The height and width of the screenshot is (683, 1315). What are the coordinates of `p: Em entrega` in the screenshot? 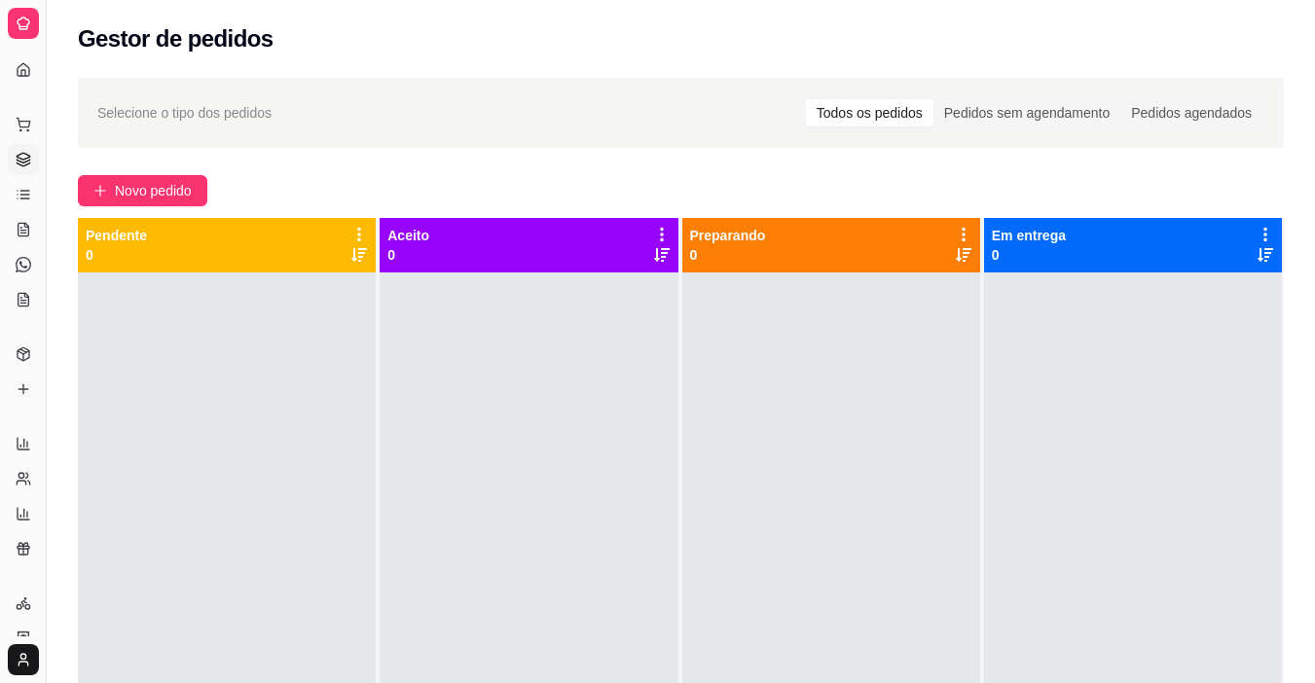 It's located at (1029, 236).